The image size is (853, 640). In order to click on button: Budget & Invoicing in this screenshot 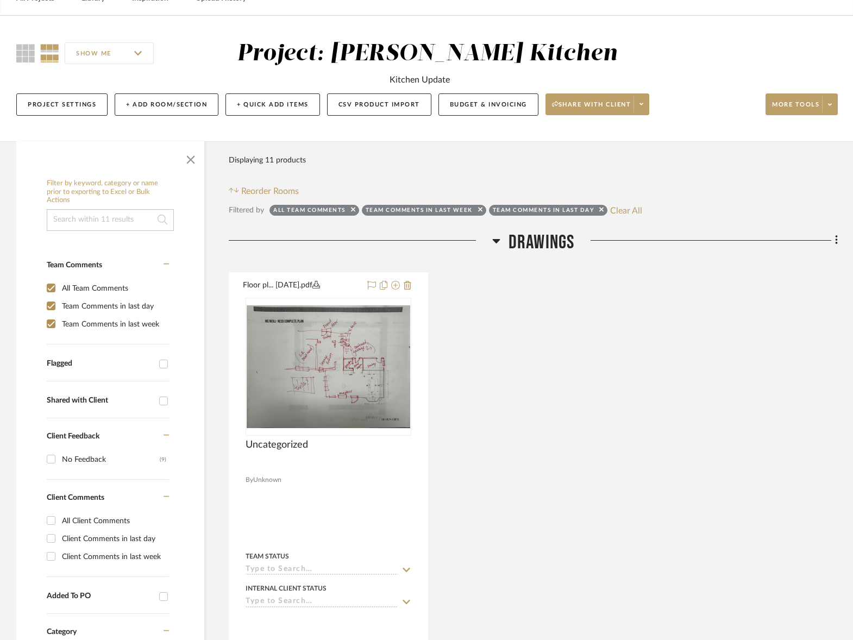, I will do `click(489, 104)`.